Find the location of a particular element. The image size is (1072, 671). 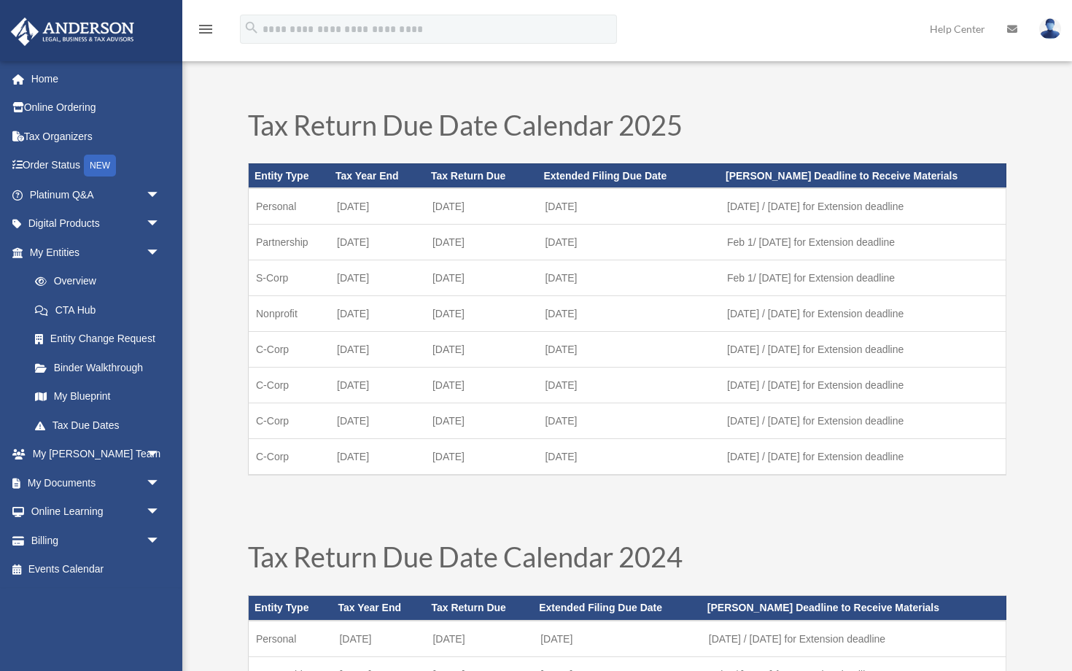

i: menu is located at coordinates (206, 29).